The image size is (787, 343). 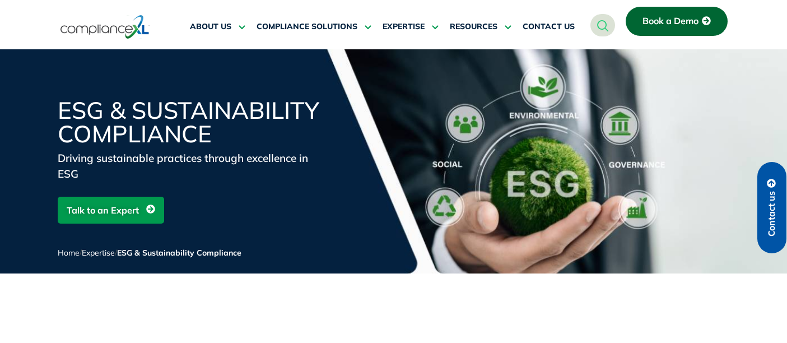 I want to click on a: Contact us, so click(x=772, y=207).